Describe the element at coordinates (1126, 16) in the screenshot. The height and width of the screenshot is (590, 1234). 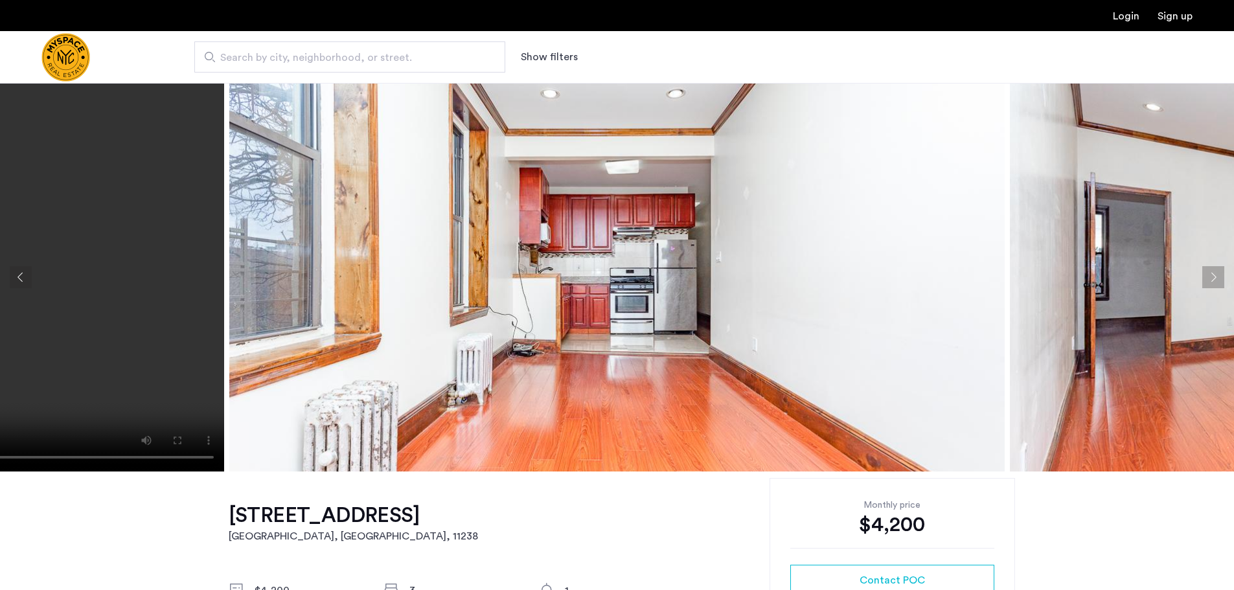
I see `a: Login` at that location.